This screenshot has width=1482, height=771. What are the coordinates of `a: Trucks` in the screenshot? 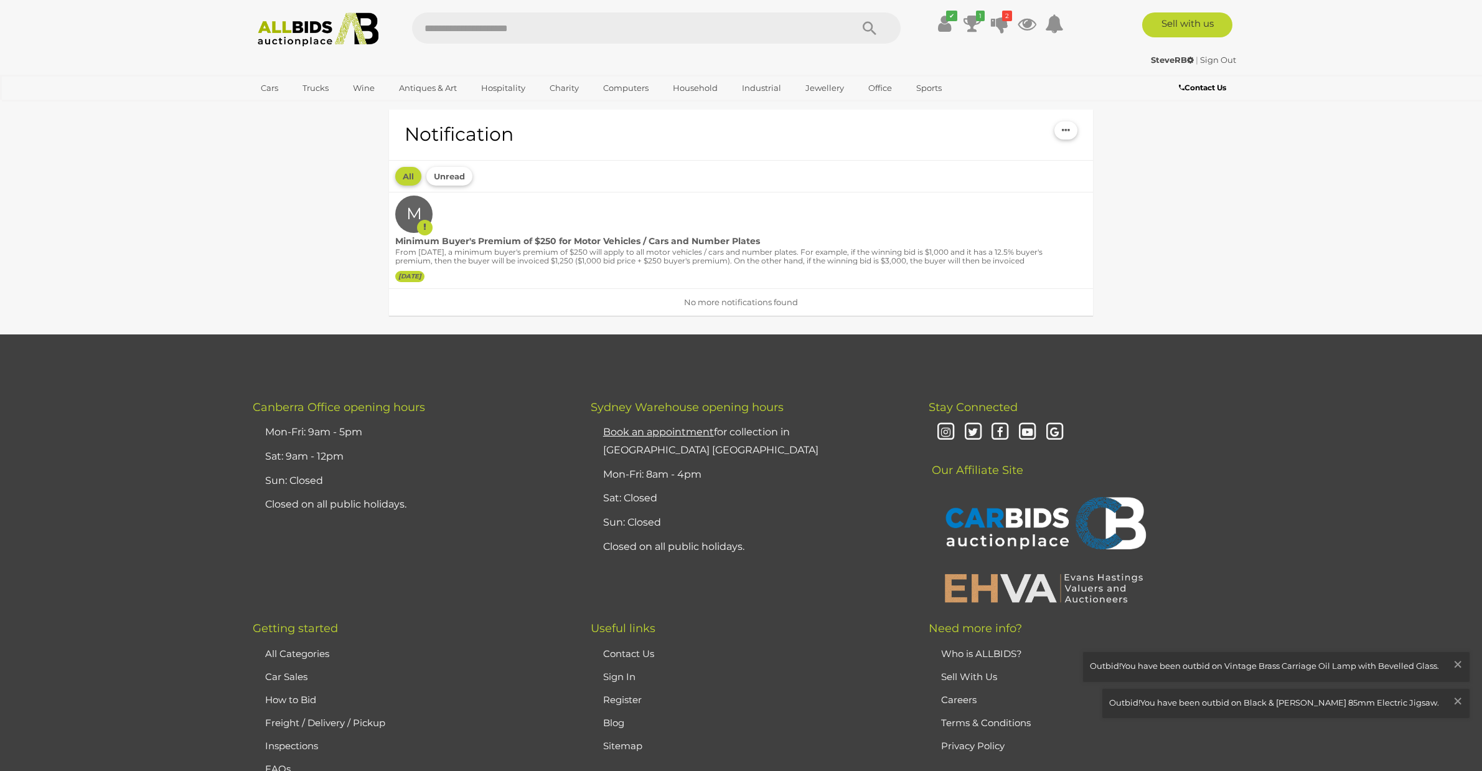 It's located at (316, 88).